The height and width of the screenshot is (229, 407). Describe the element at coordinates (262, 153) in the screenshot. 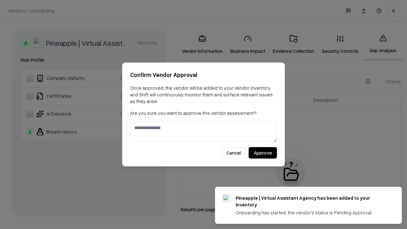

I see `button: Approve` at that location.